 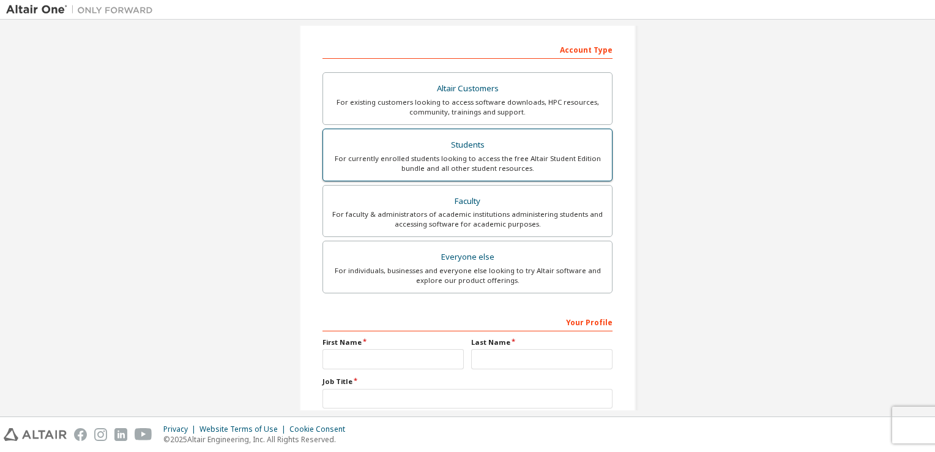 I want to click on div: Everyone else, so click(x=468, y=257).